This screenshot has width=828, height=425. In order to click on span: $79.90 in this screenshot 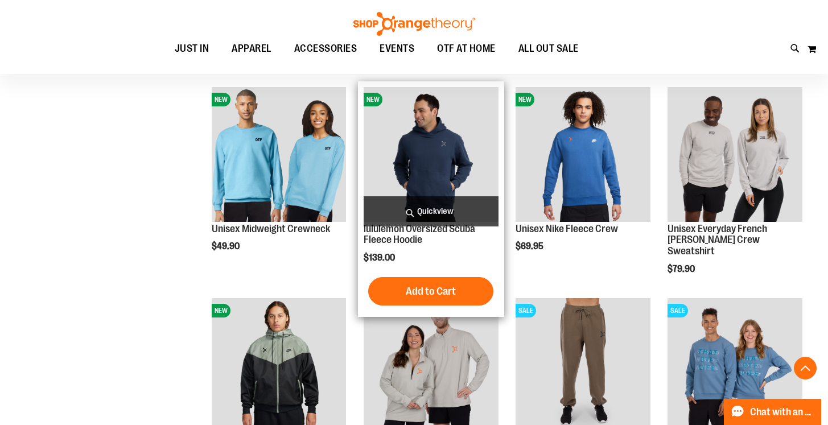, I will do `click(682, 269)`.